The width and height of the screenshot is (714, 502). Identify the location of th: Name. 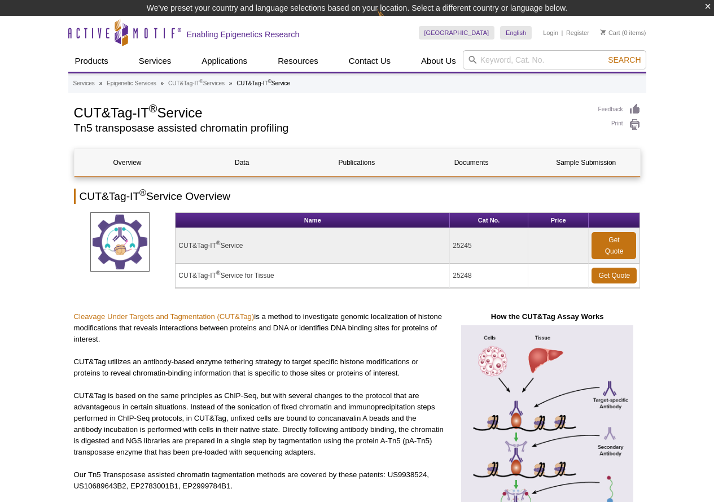
(313, 220).